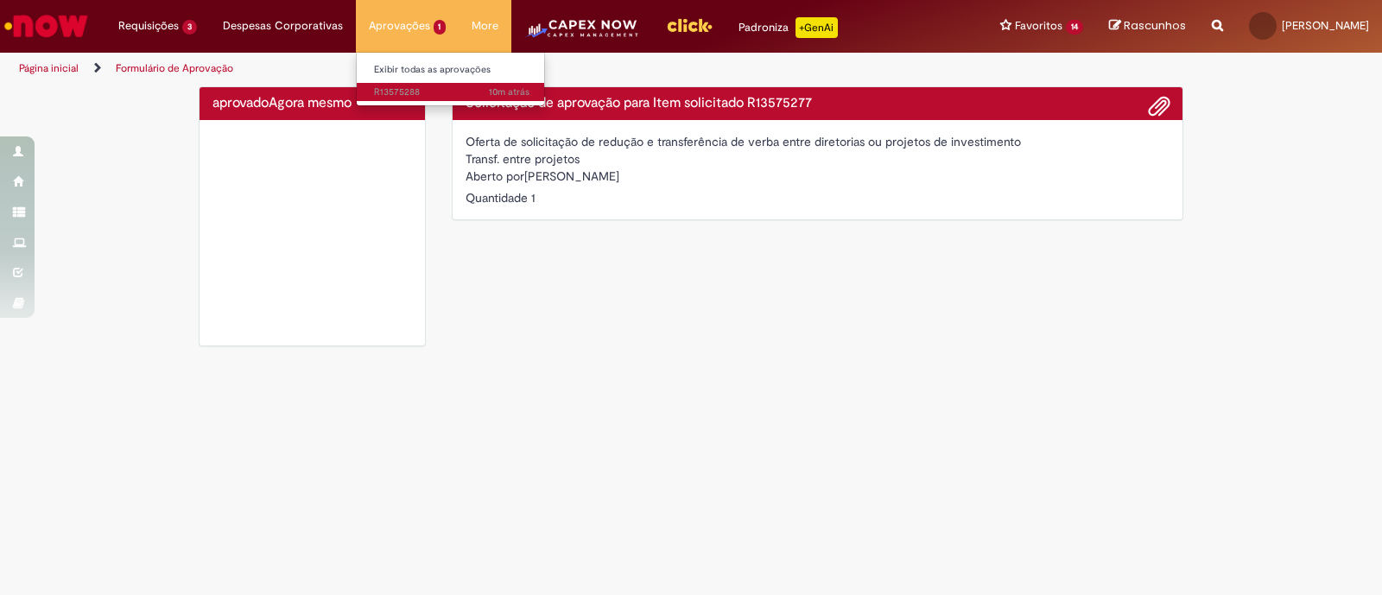 The height and width of the screenshot is (595, 1382). What do you see at coordinates (452, 92) in the screenshot?
I see `span: R13575288` at bounding box center [452, 92].